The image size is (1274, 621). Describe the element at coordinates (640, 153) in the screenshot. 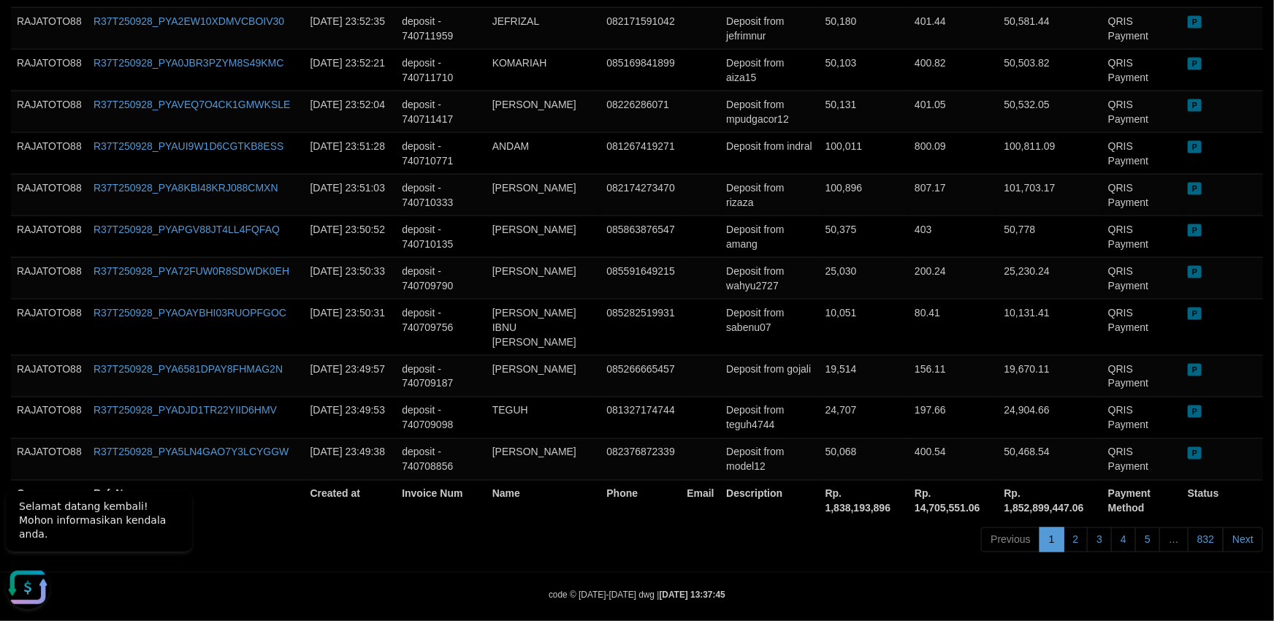

I see `td: 081267419271` at that location.